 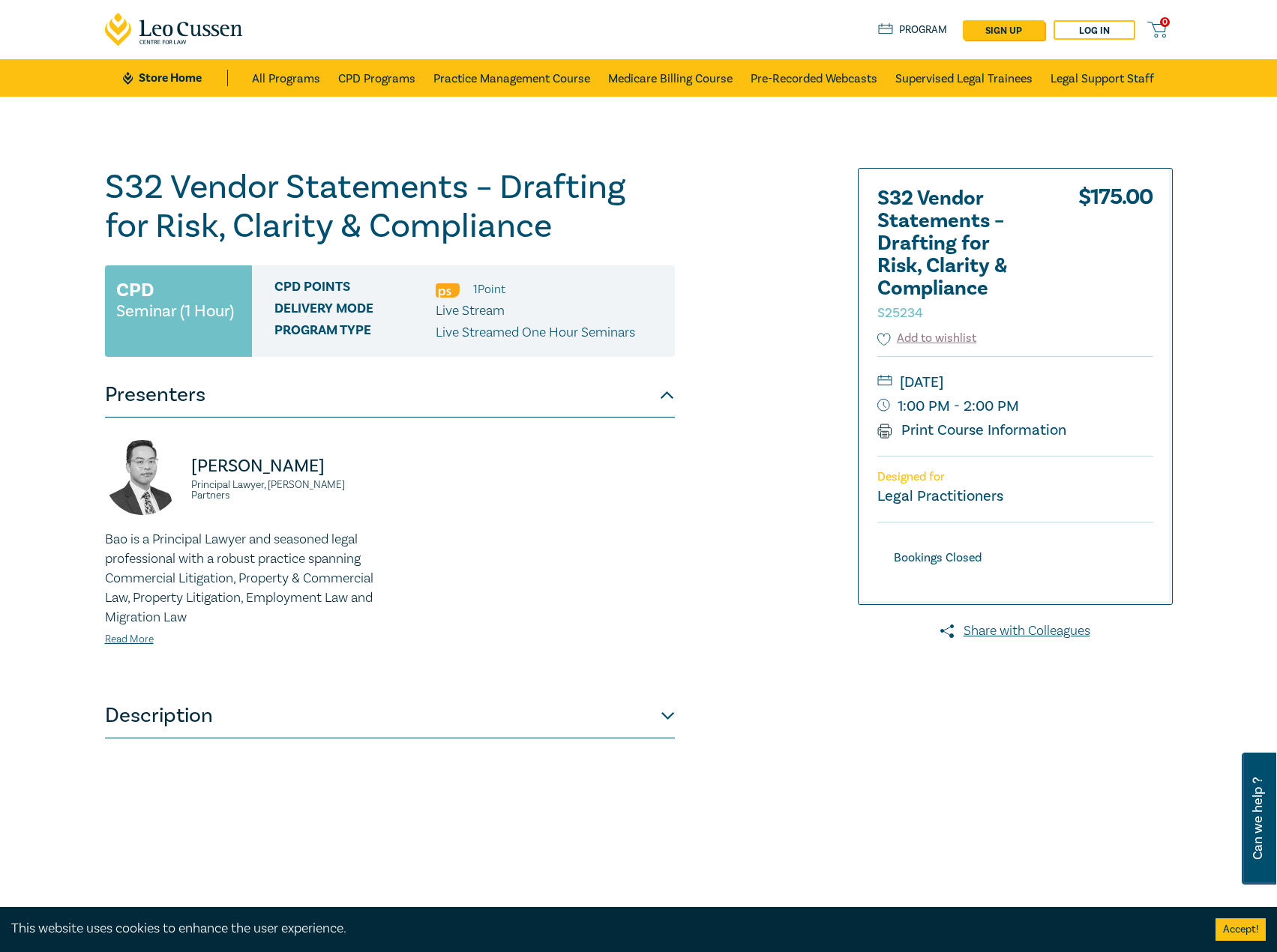 I want to click on a: Program, so click(x=912, y=30).